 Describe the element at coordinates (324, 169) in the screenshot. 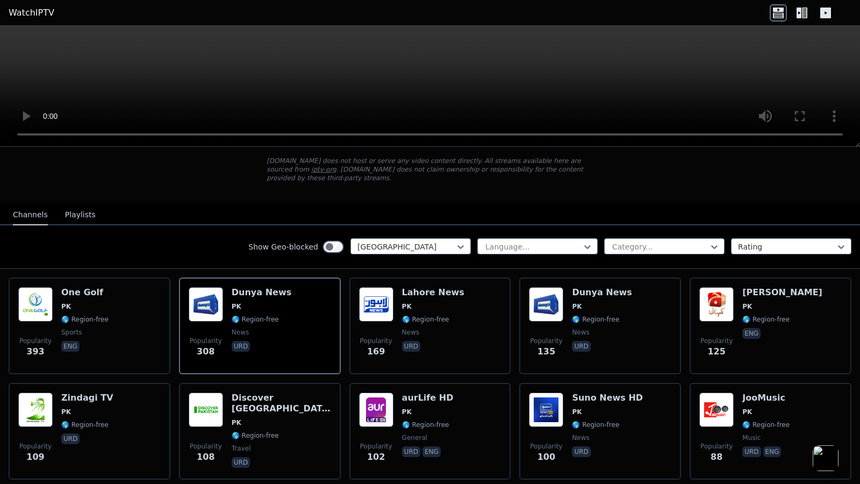

I see `a: iptv-org` at that location.